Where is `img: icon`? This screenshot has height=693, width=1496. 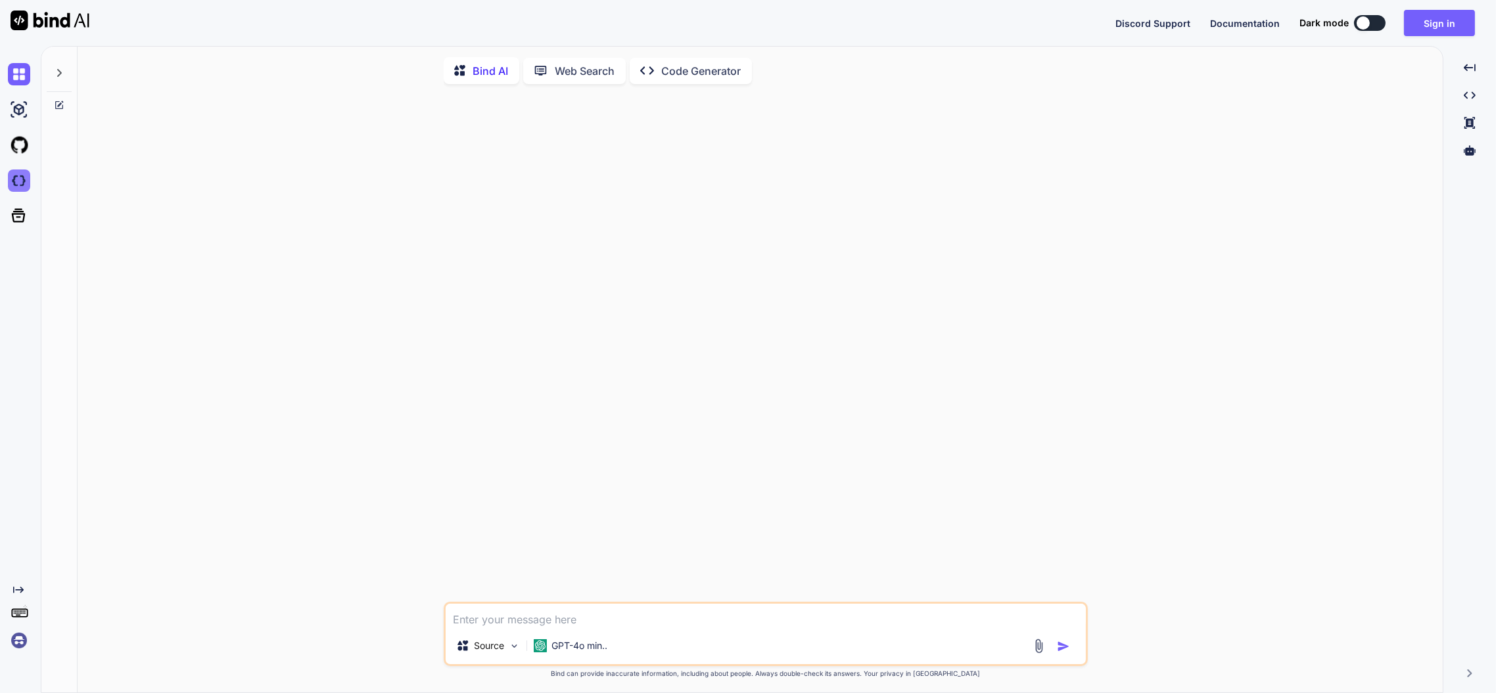 img: icon is located at coordinates (1063, 647).